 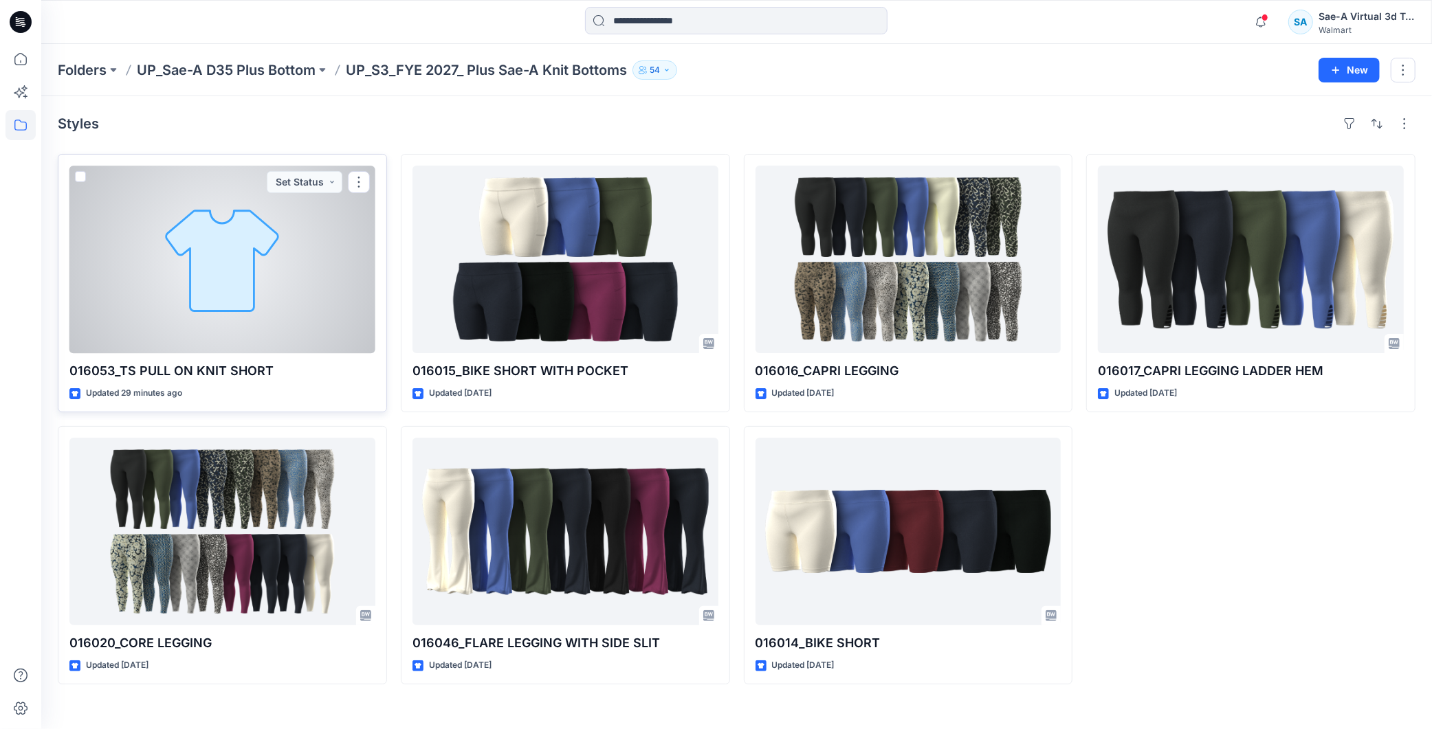 I want to click on a: UP_Sae-A D35 Plus Bottom, so click(x=226, y=70).